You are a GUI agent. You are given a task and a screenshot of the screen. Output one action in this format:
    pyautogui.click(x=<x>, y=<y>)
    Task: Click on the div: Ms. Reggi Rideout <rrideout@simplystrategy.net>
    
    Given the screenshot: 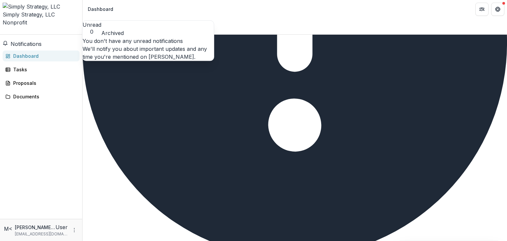 What is the action you would take?
    pyautogui.click(x=8, y=229)
    